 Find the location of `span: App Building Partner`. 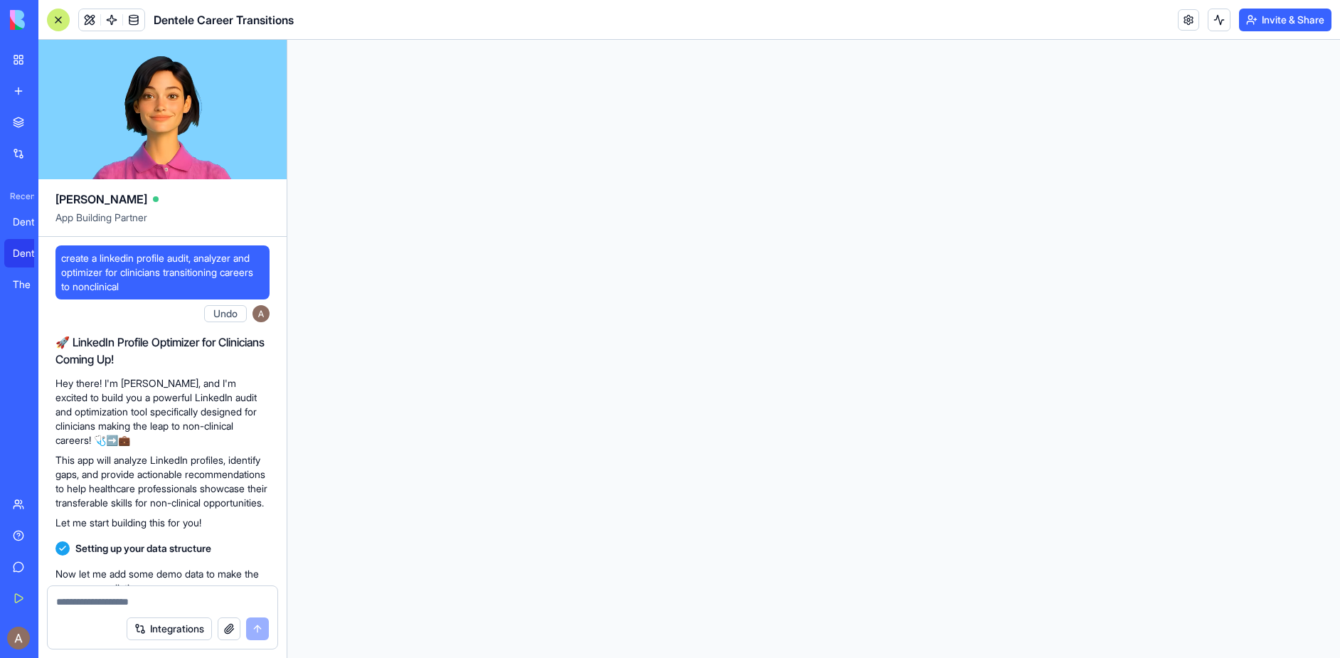

span: App Building Partner is located at coordinates (162, 223).